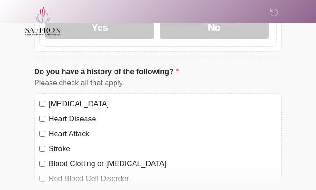  I want to click on label: Do you have a history of the following?, so click(106, 72).